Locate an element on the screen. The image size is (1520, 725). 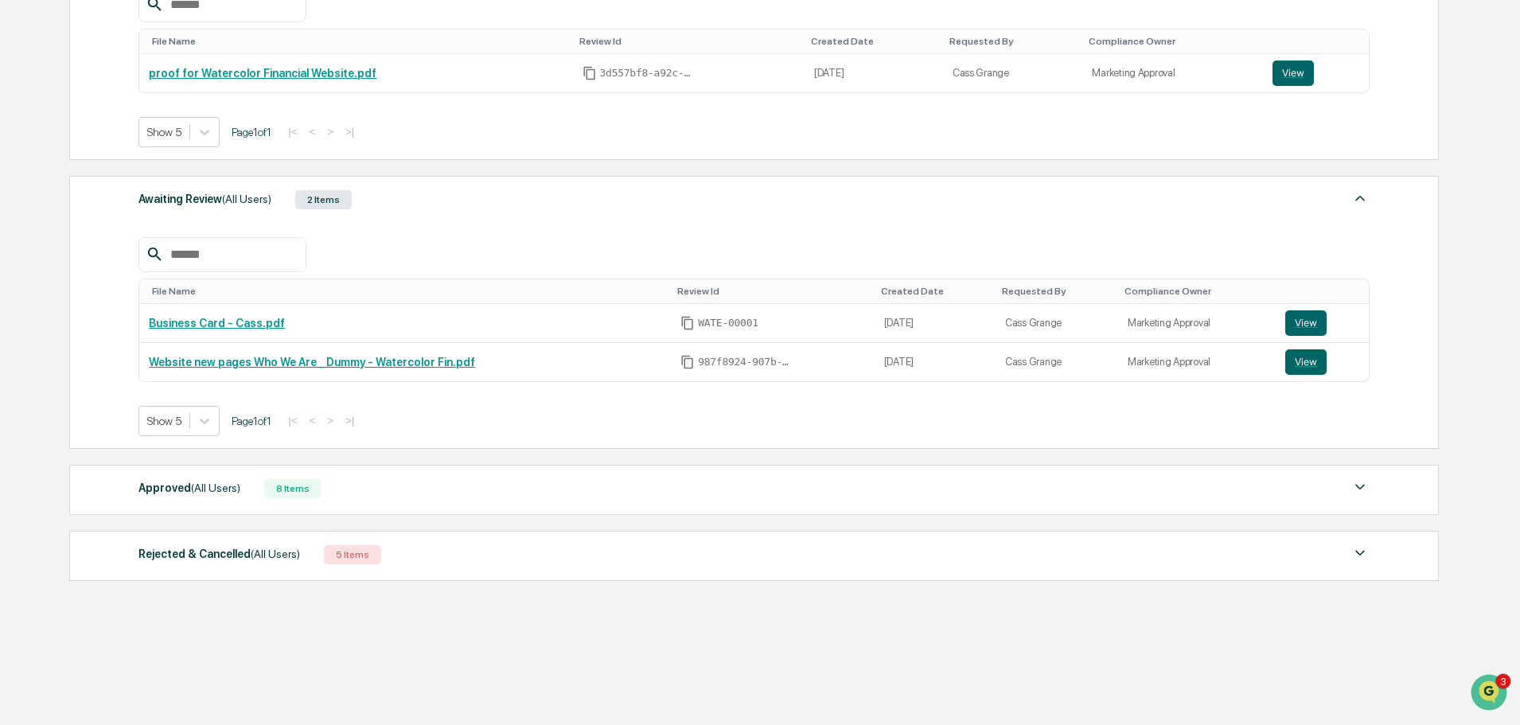
div: Start new chat is located at coordinates (166, 130).